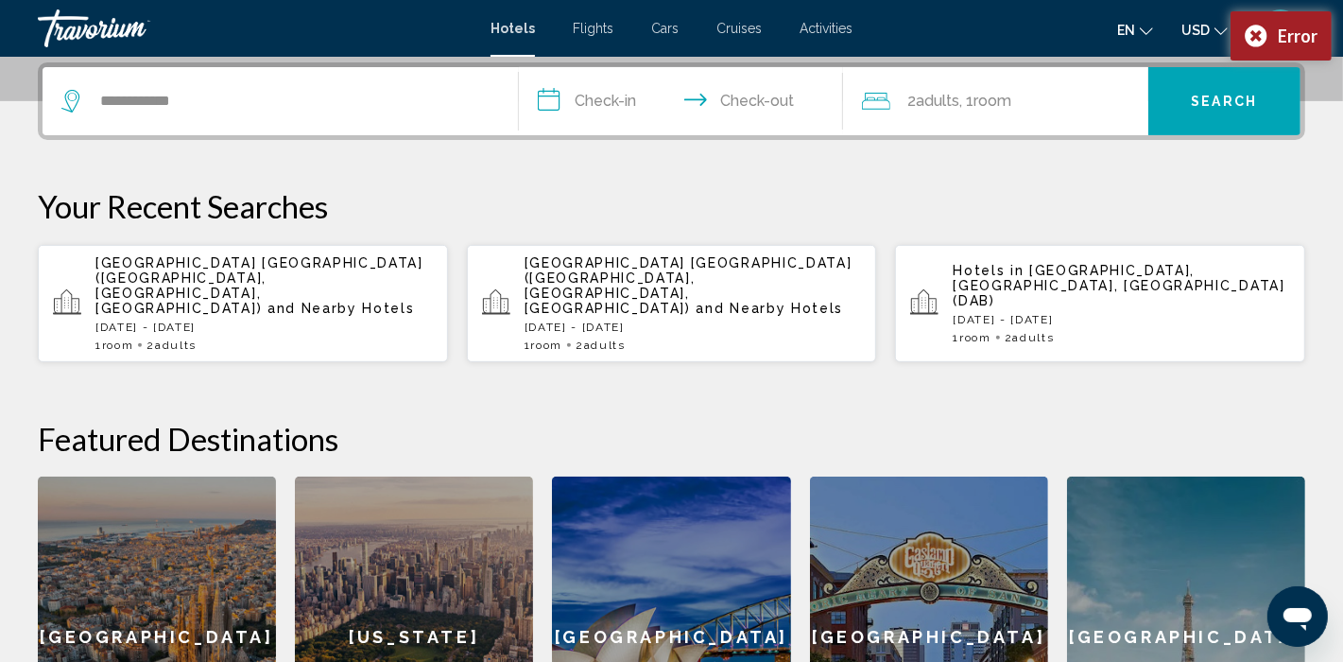 Image resolution: width=1343 pixels, height=662 pixels. What do you see at coordinates (739, 28) in the screenshot?
I see `a: Cruises` at bounding box center [739, 28].